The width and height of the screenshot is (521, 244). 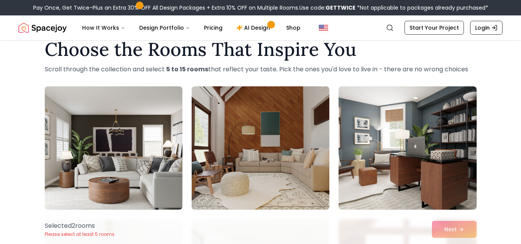 What do you see at coordinates (261, 49) in the screenshot?
I see `h1: Choose the Rooms That Inspire You` at bounding box center [261, 49].